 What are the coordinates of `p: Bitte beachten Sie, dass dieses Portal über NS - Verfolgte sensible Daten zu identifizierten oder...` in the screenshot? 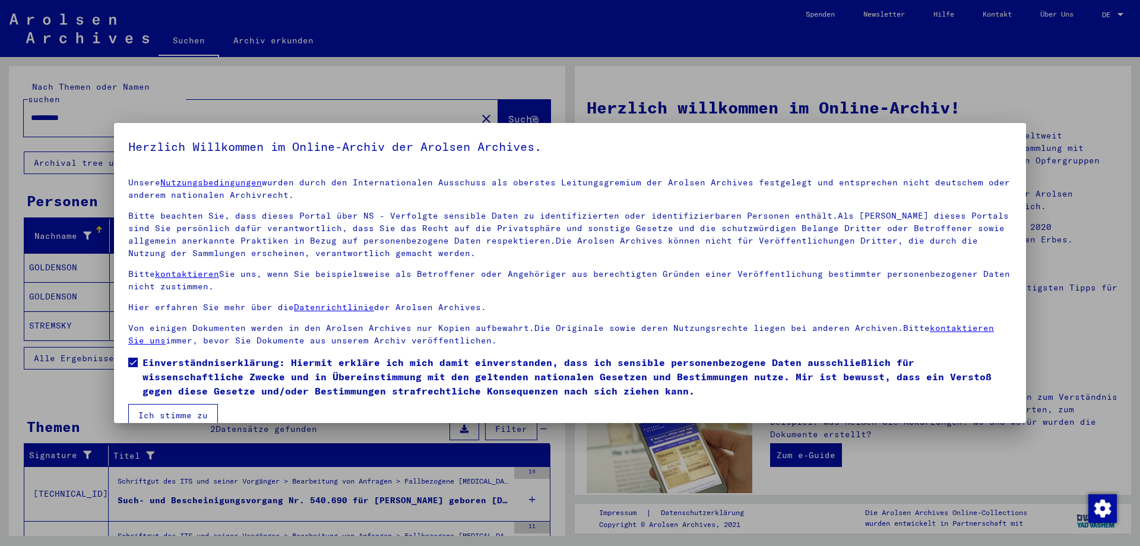 It's located at (570, 235).